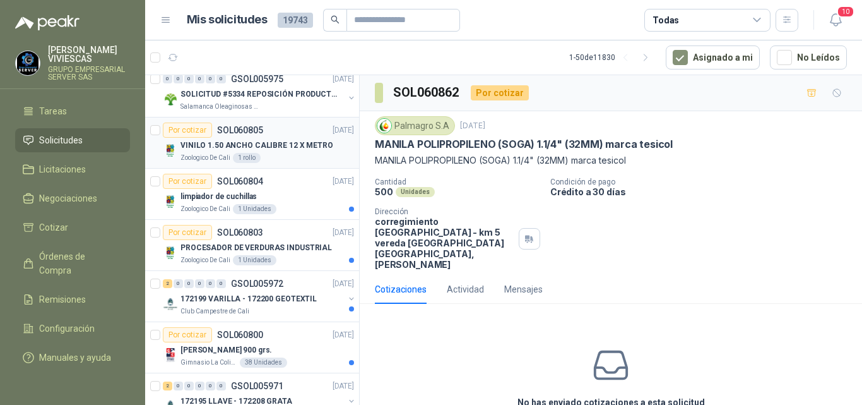  Describe the element at coordinates (73, 169) in the screenshot. I see `a: Licitaciones` at that location.